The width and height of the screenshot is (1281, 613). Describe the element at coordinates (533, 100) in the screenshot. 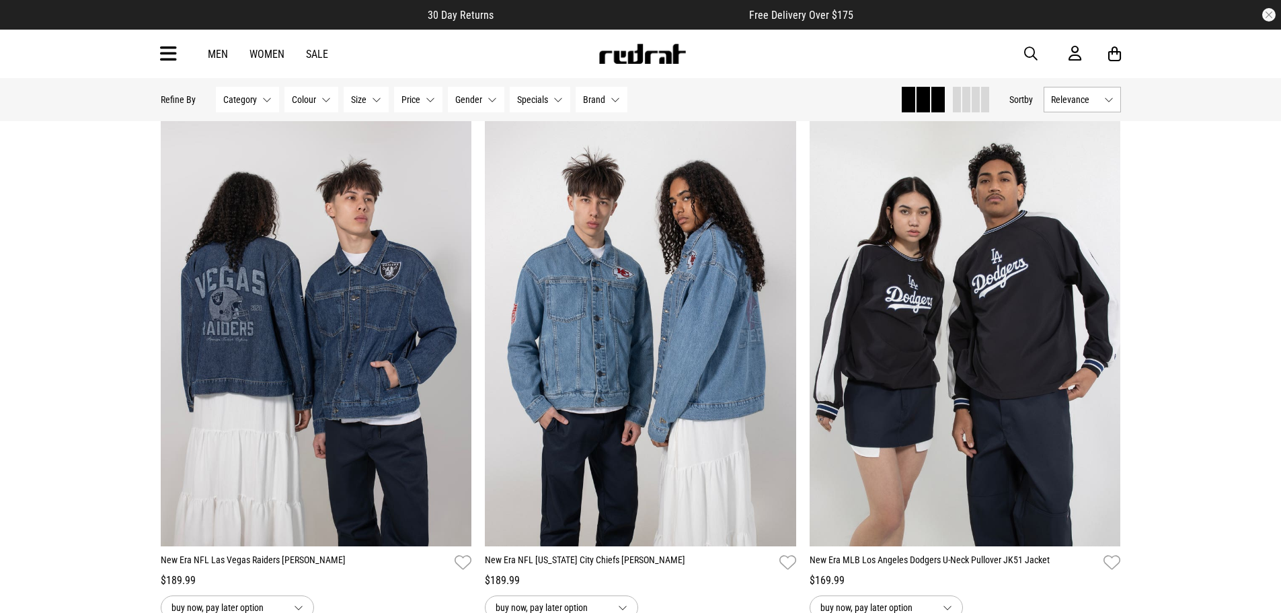

I see `span: Specials` at that location.